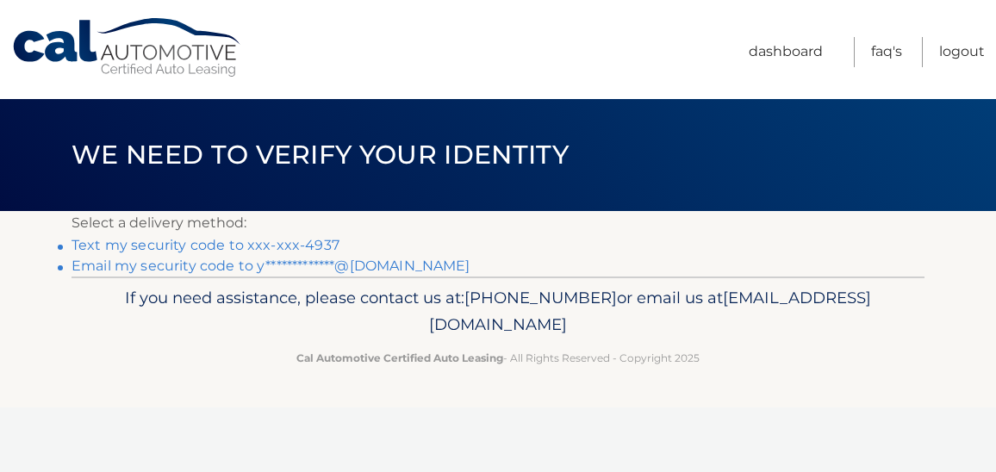 This screenshot has width=996, height=472. Describe the element at coordinates (498, 312) in the screenshot. I see `p: If you need assistance, please contact us at: or email us at` at that location.